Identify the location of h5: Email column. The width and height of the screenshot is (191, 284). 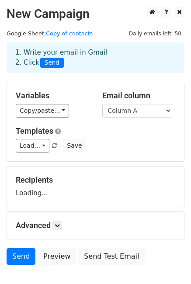
(139, 96).